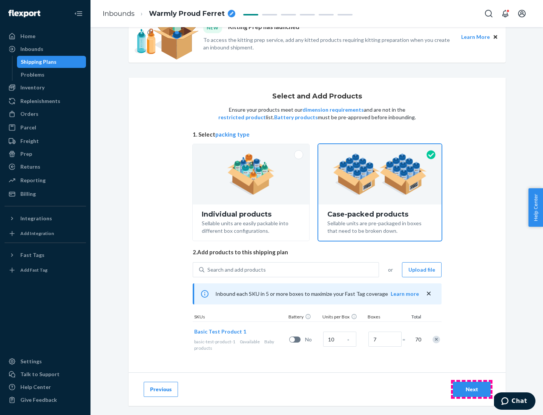 The height and width of the screenshot is (415, 543). Describe the element at coordinates (220, 332) in the screenshot. I see `button: Basic Test Product 1` at that location.